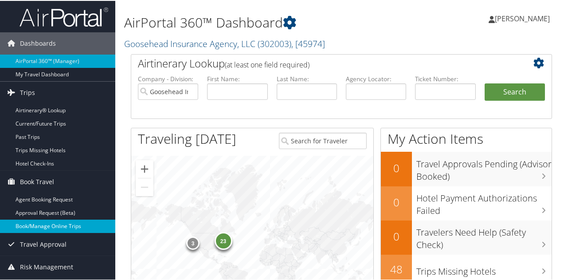  I want to click on span: Dashboards, so click(38, 43).